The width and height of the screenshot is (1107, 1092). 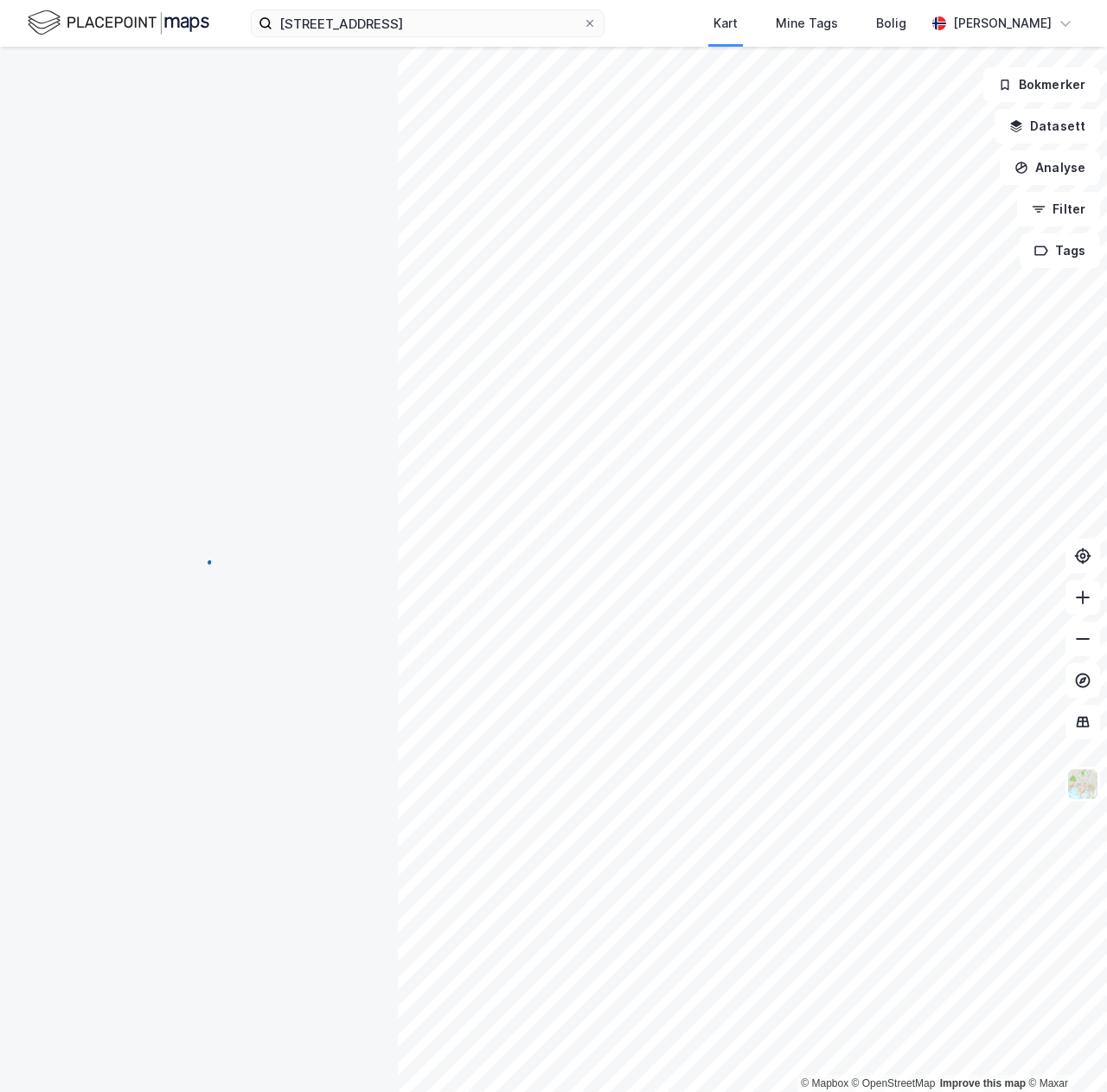 I want to click on img: Z, so click(x=1083, y=785).